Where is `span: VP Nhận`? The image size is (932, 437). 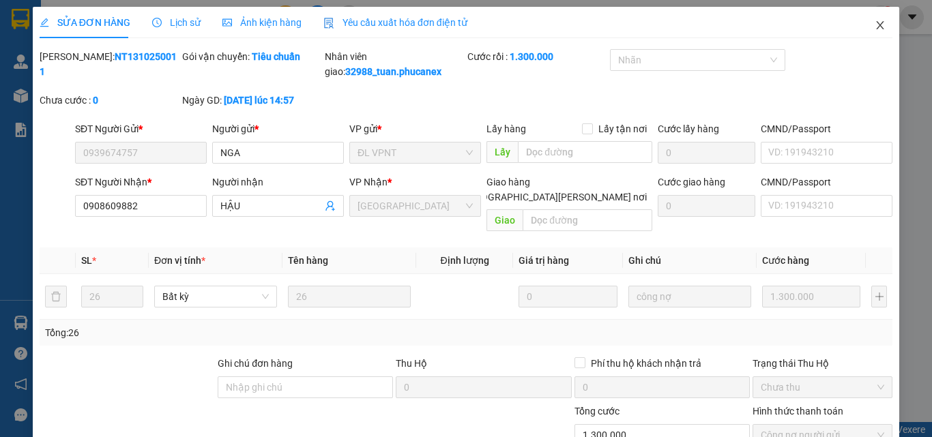
span: VP Nhận is located at coordinates (368, 182).